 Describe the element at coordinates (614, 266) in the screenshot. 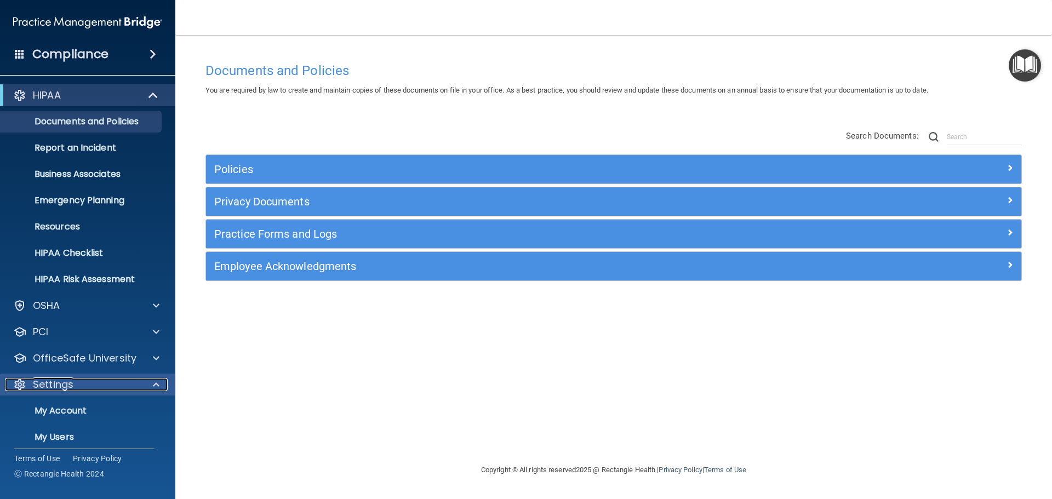

I see `a: Employee Acknowledgments` at that location.